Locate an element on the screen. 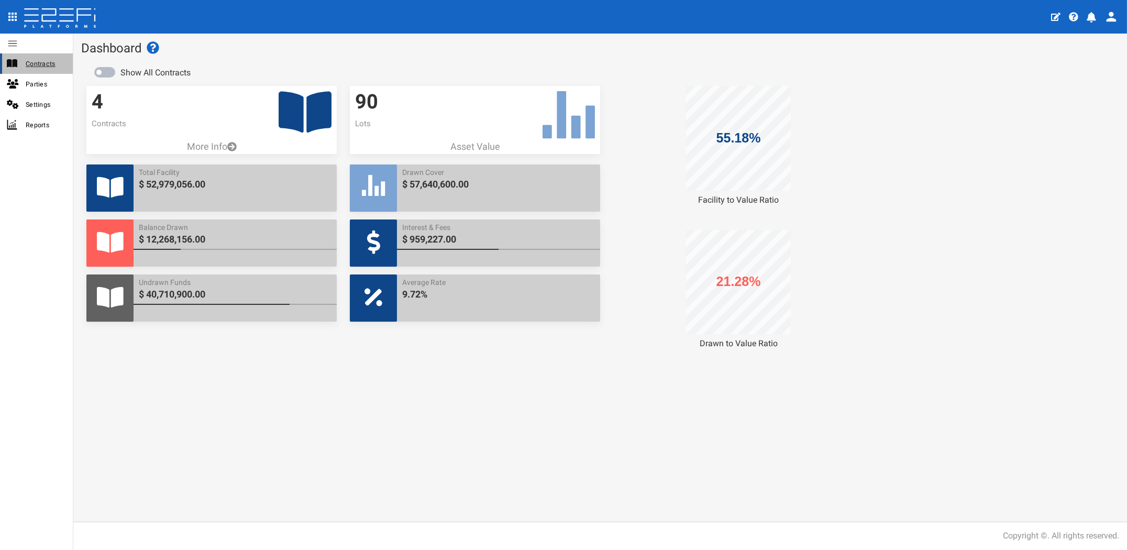  span: Settings is located at coordinates (45, 104).